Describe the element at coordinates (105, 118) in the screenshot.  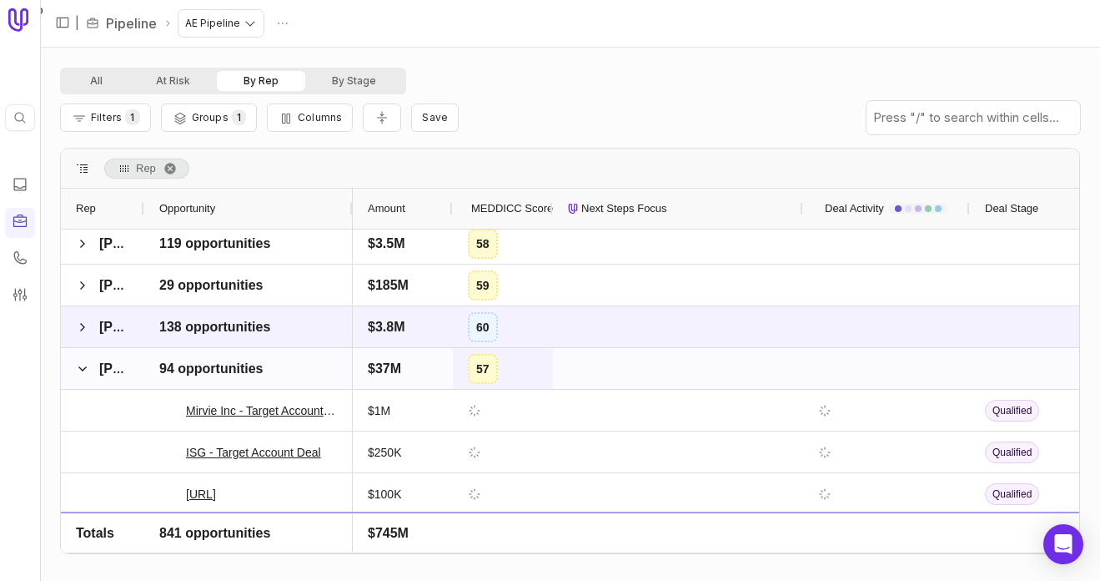
I see `button: Filter Pipeline` at that location.